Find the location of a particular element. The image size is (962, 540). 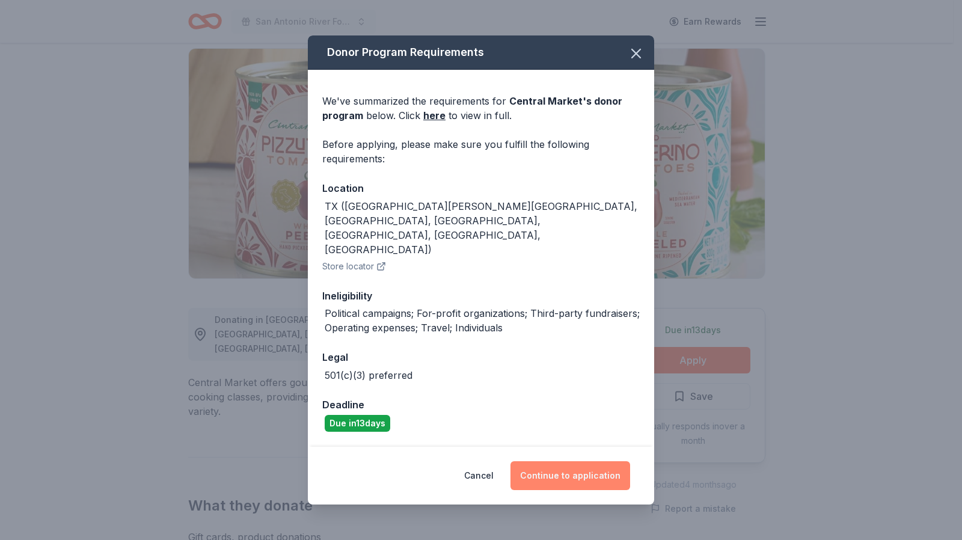

div: Political campaigns; For-profit organizations; Third-party fundraisers; Operating expenses; Trave... is located at coordinates (482, 321).